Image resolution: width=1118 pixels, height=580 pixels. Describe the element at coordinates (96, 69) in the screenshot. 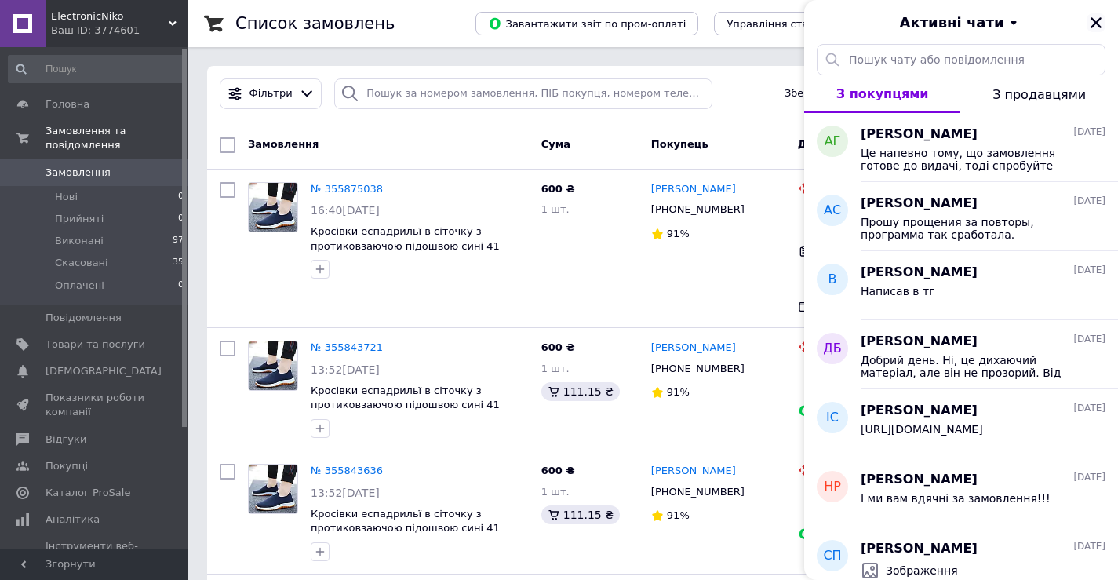

I see `input: Пошук` at that location.